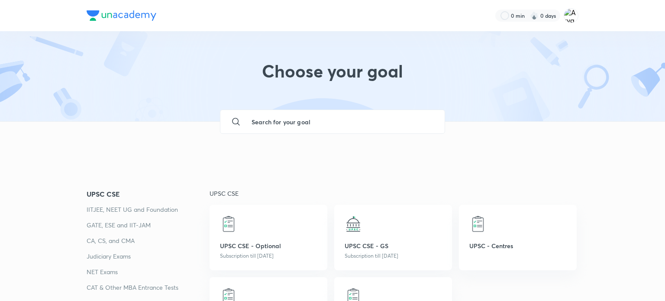  What do you see at coordinates (148, 272) in the screenshot?
I see `a: NET Exams` at bounding box center [148, 272].